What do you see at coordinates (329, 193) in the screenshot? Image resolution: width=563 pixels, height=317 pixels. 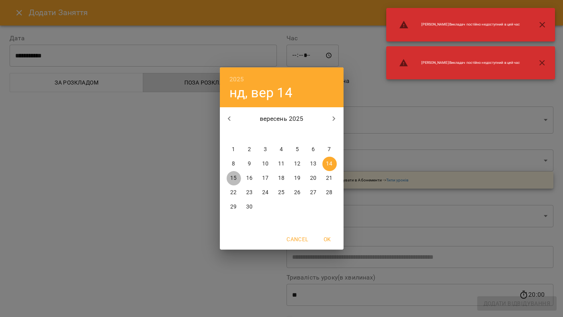 I see `p: 28` at bounding box center [329, 193].